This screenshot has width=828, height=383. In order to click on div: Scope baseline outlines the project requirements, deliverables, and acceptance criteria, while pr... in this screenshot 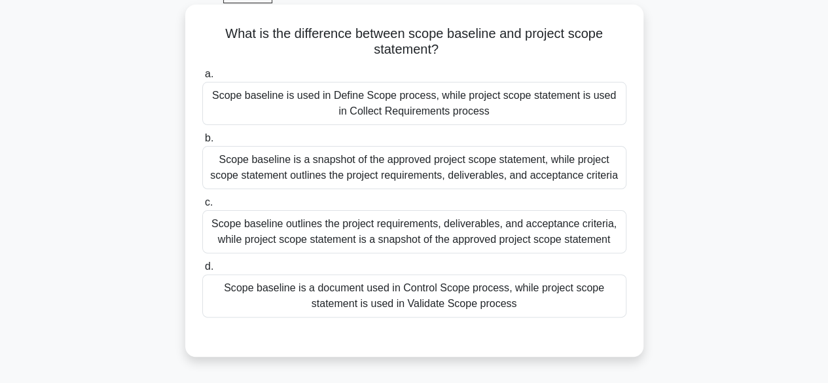, I will do `click(414, 232)`.